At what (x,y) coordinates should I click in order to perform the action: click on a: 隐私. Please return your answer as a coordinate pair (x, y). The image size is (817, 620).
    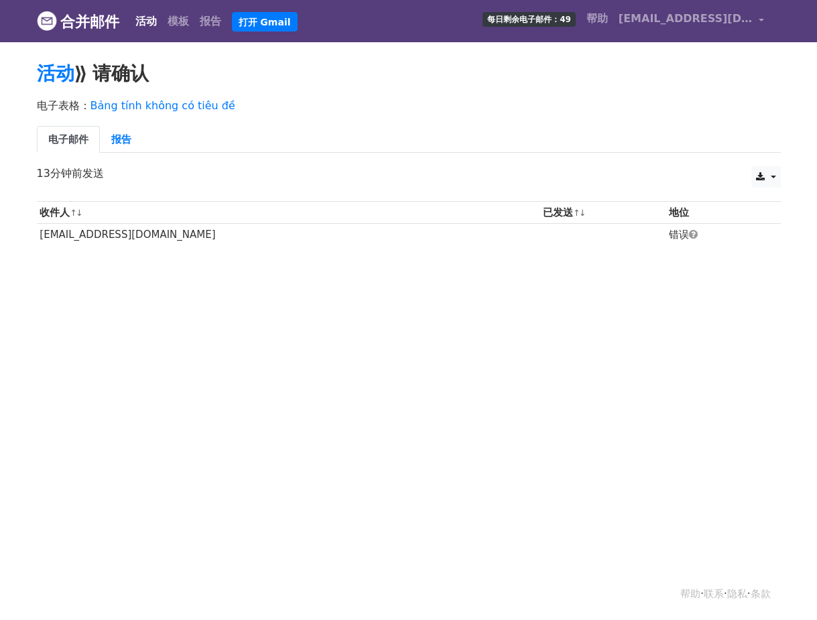
    Looking at the image, I should click on (738, 594).